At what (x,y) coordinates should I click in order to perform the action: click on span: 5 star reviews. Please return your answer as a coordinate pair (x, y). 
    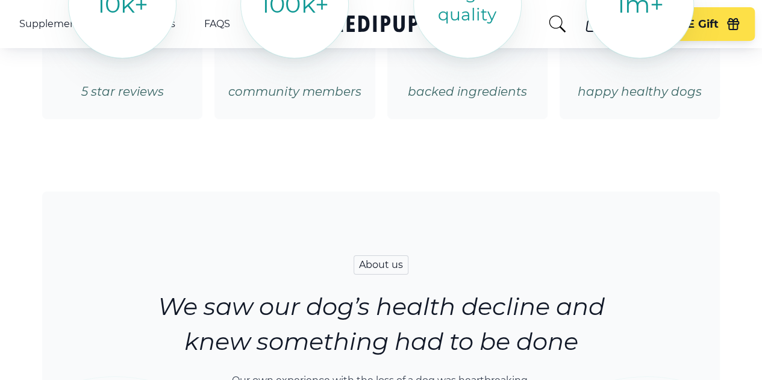
    Looking at the image, I should click on (122, 92).